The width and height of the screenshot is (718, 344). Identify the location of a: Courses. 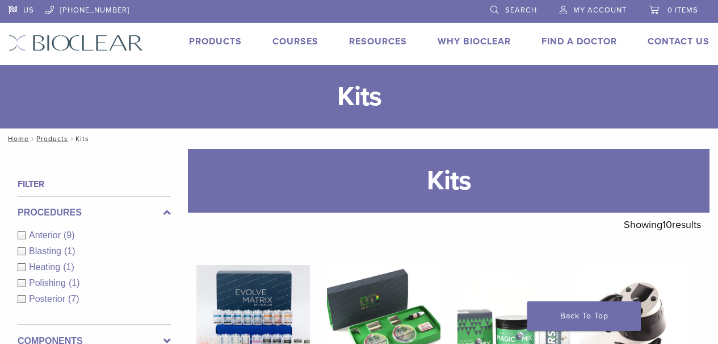
(295, 41).